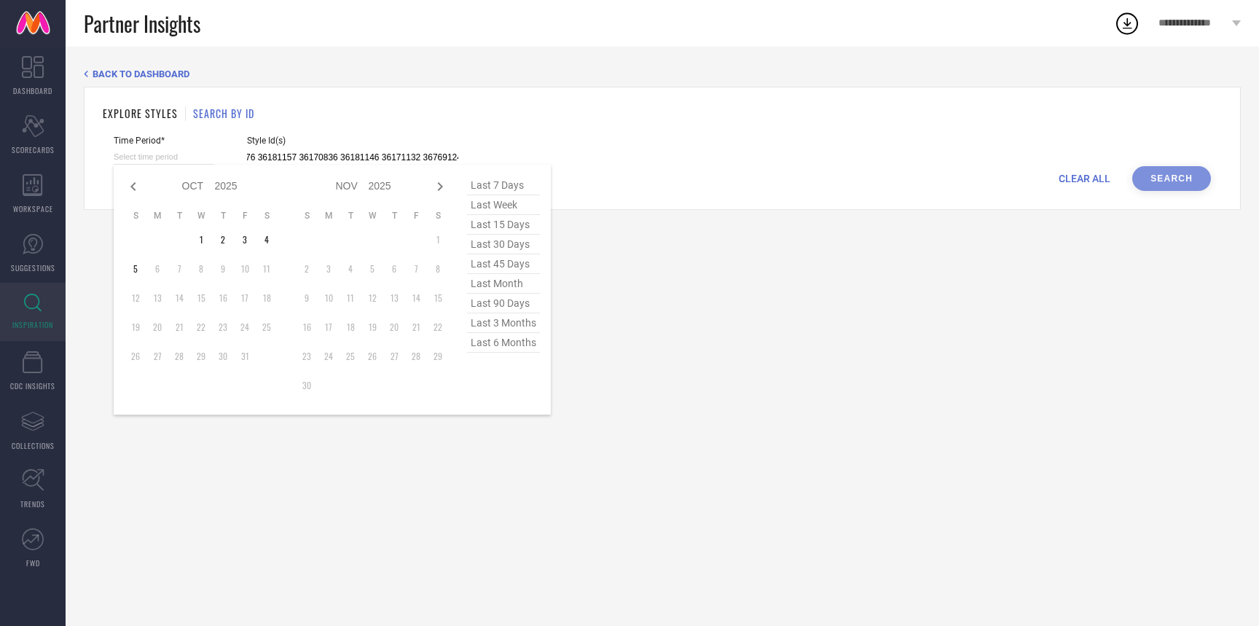  What do you see at coordinates (142, 23) in the screenshot?
I see `span: Partner Insights` at bounding box center [142, 23].